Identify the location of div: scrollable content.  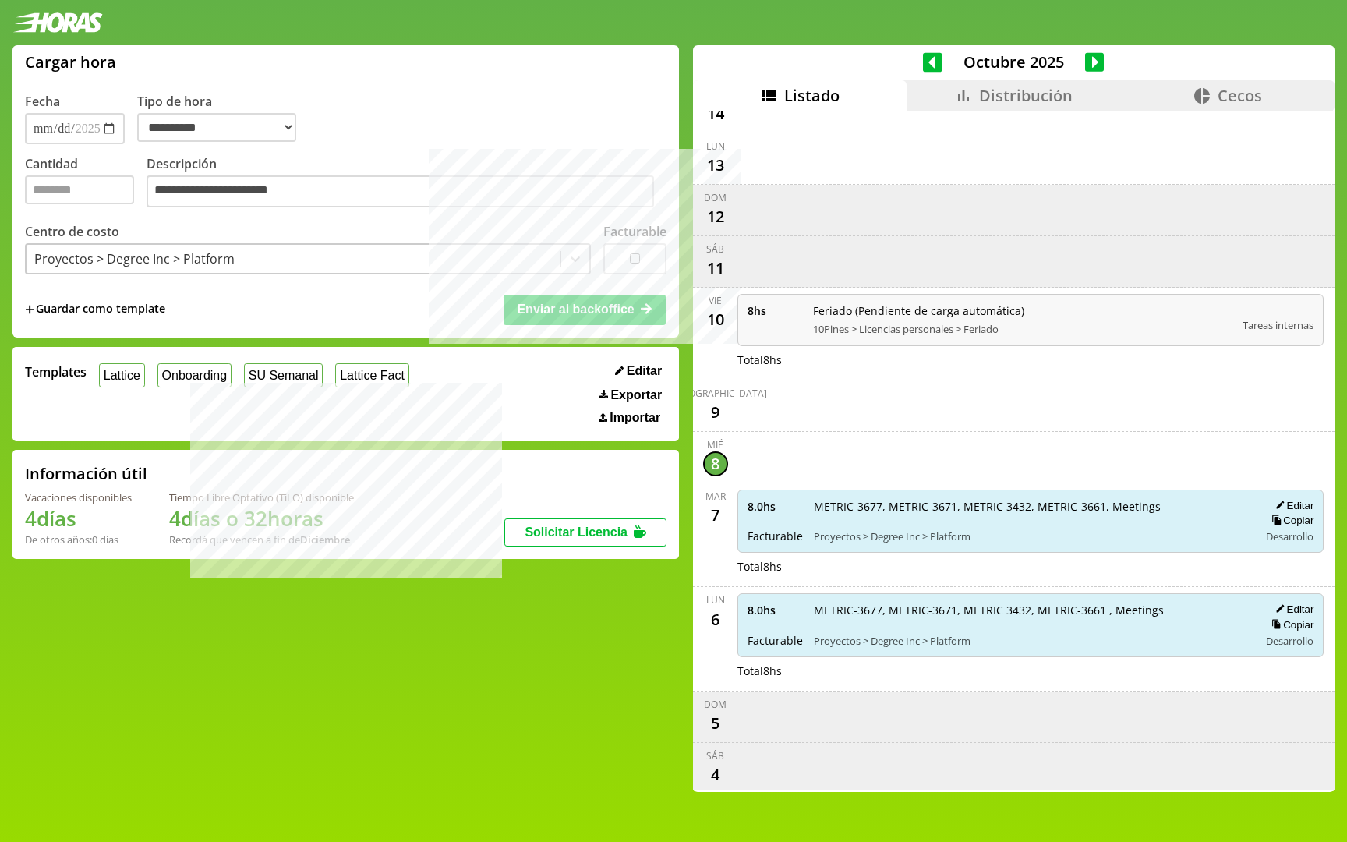
(1013, 451).